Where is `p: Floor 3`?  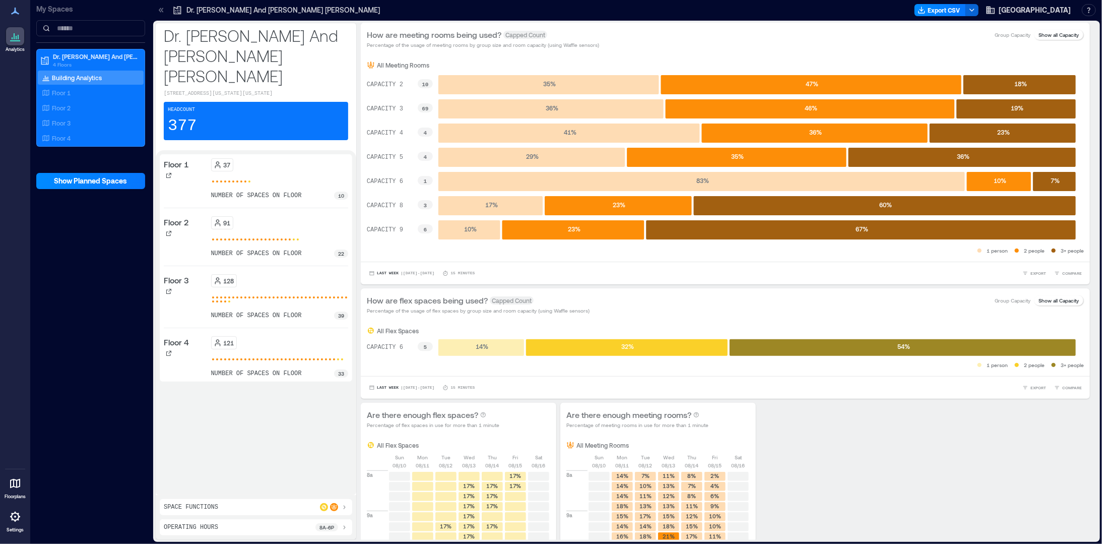
p: Floor 3 is located at coordinates (61, 123).